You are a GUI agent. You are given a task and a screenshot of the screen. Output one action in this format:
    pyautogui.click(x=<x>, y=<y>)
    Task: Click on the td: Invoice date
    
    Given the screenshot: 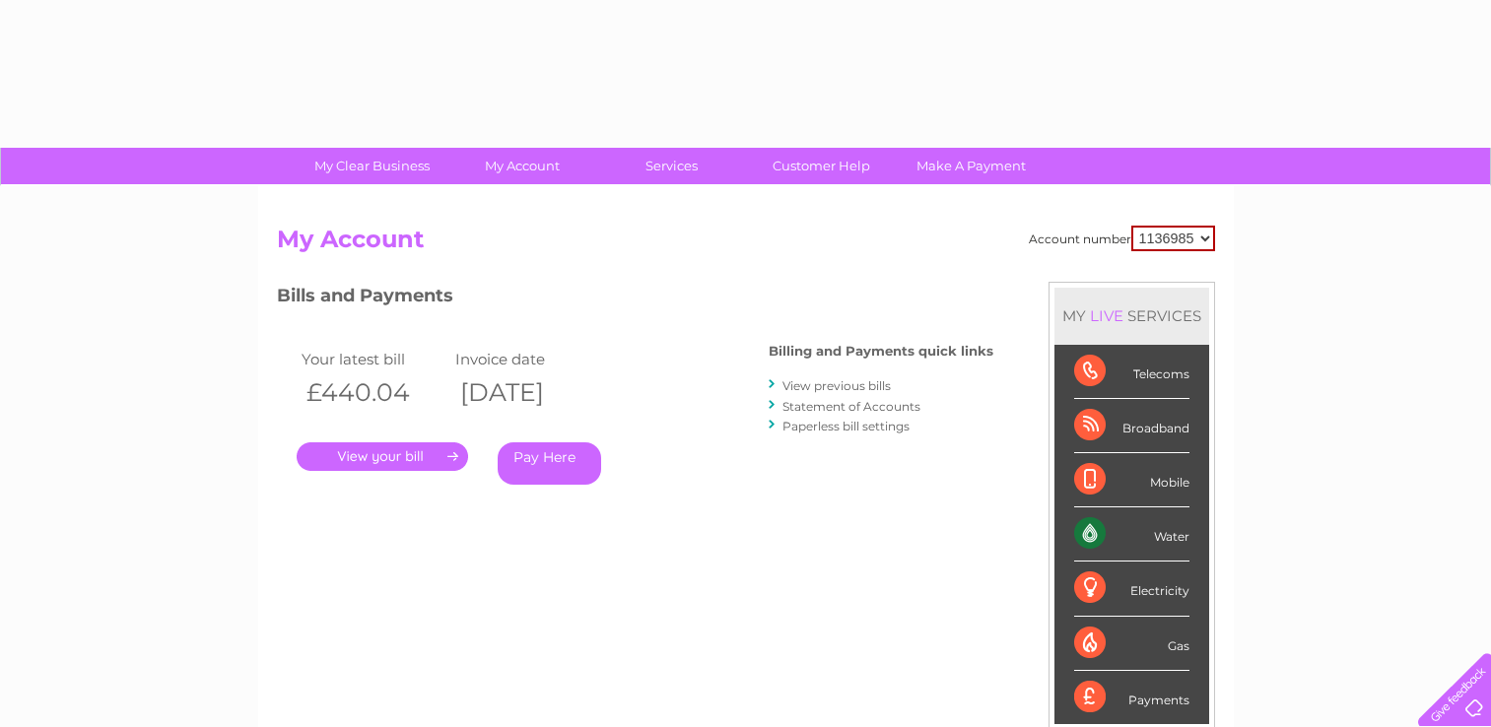 What is the action you would take?
    pyautogui.click(x=527, y=359)
    